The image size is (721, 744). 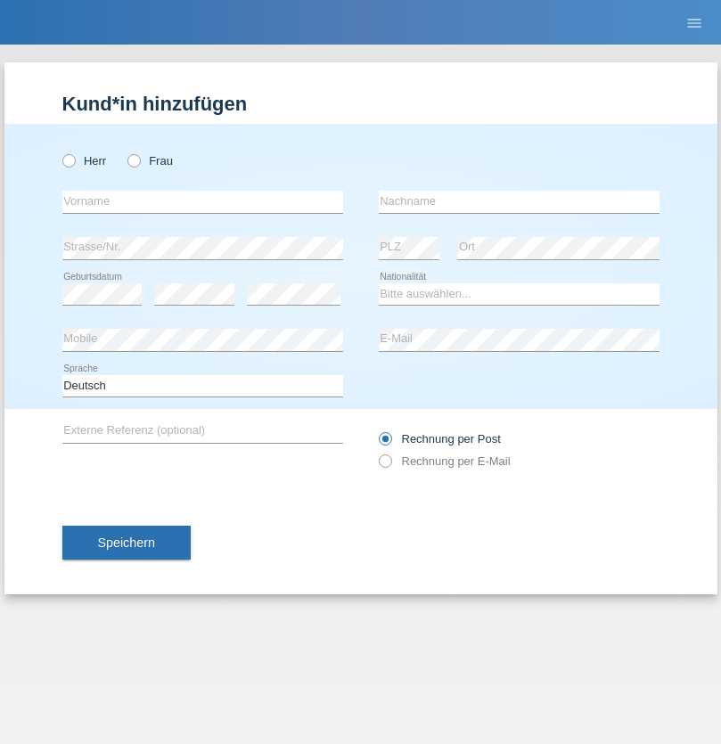 What do you see at coordinates (694, 23) in the screenshot?
I see `i: menu` at bounding box center [694, 23].